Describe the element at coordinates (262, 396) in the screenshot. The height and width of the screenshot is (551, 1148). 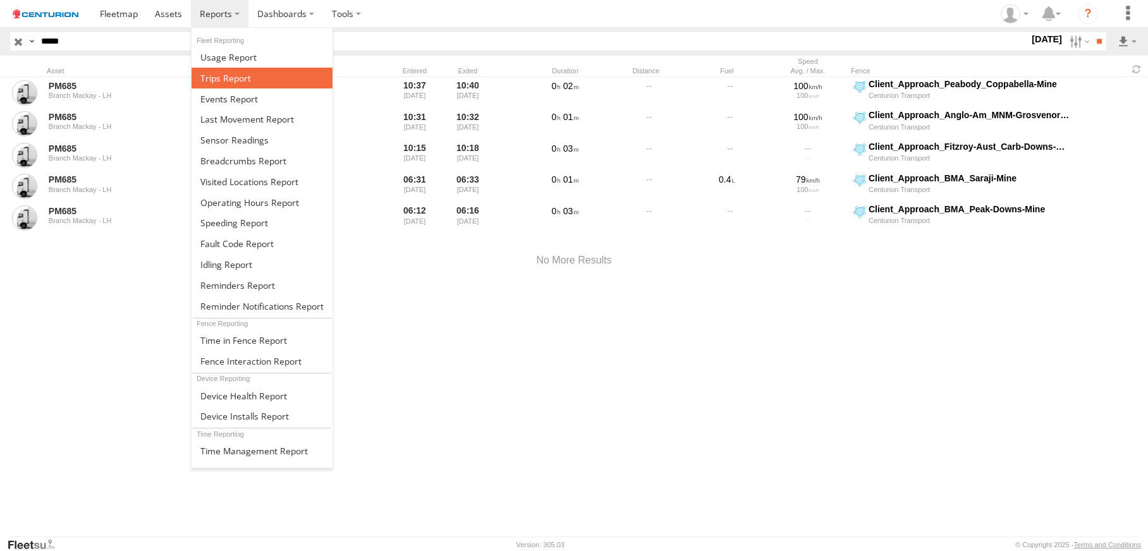
I see `a: Device Health Report` at that location.